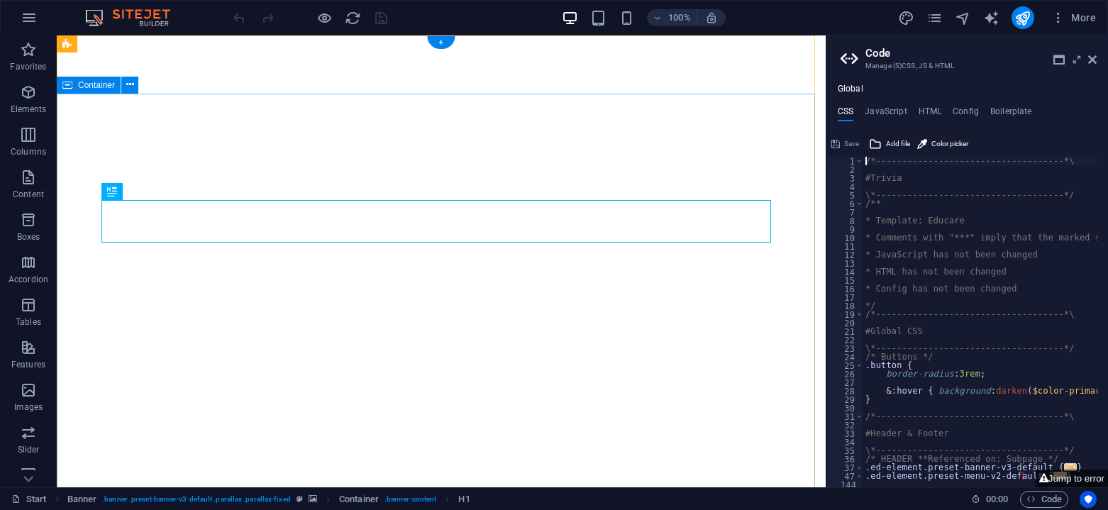 The height and width of the screenshot is (510, 1108). What do you see at coordinates (850, 89) in the screenshot?
I see `h4: Global` at bounding box center [850, 89].